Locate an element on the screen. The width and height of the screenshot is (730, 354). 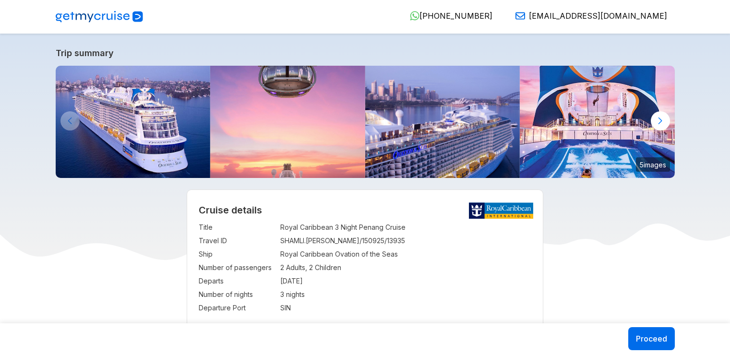
a: Trip summary is located at coordinates (365, 53).